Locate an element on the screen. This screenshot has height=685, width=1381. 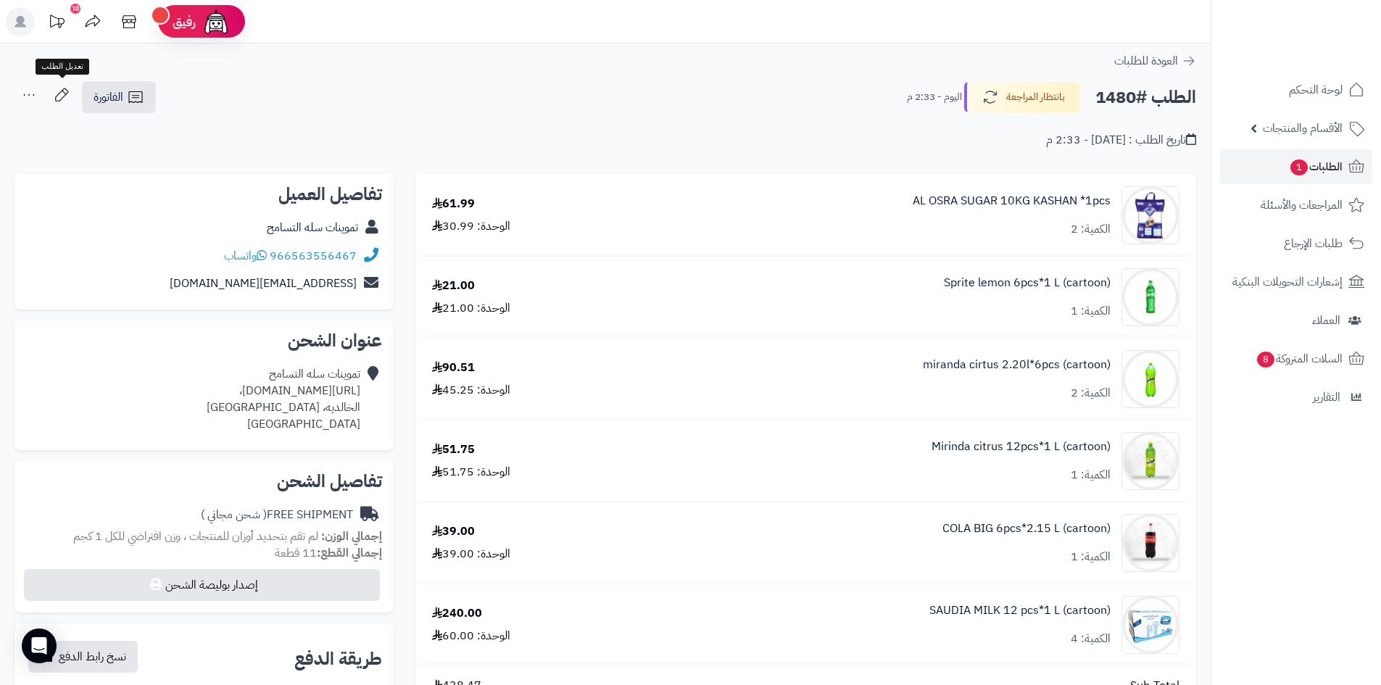
span: رفيق is located at coordinates (184, 22).